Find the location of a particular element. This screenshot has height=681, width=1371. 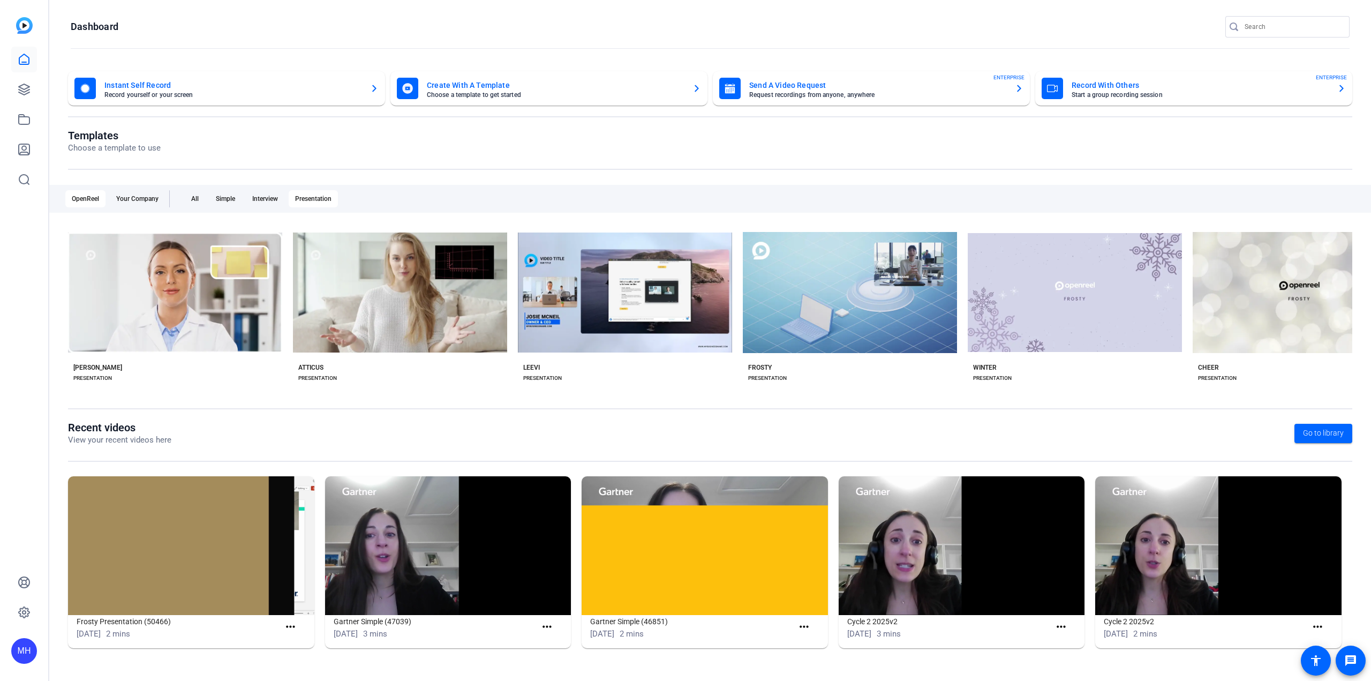

h1: Gartner Simple (46851) is located at coordinates (691, 621).